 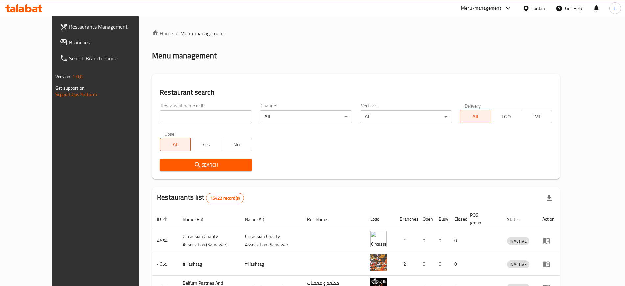 I want to click on a: Home, so click(x=163, y=33).